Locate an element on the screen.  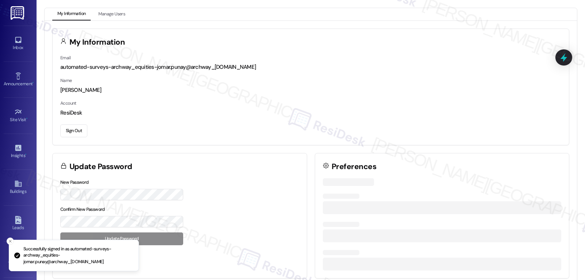
img: ResiDesk Logo is located at coordinates (18, 13).